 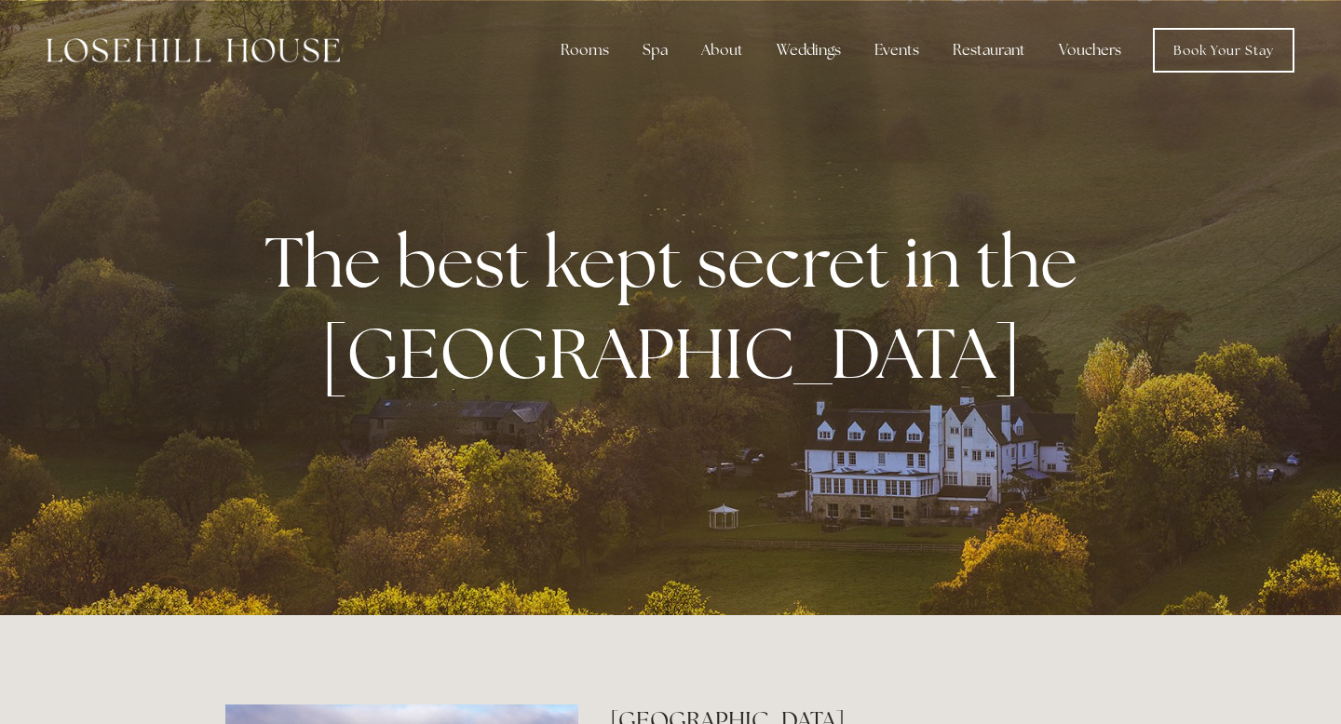 I want to click on div: Weddings, so click(x=808, y=50).